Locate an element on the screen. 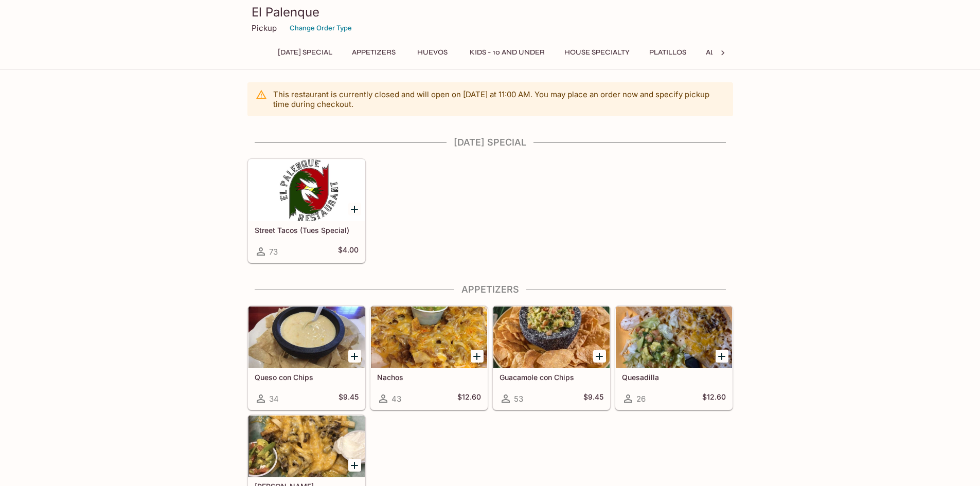 This screenshot has height=486, width=980. button: Add Guacamole con Chips is located at coordinates (600, 356).